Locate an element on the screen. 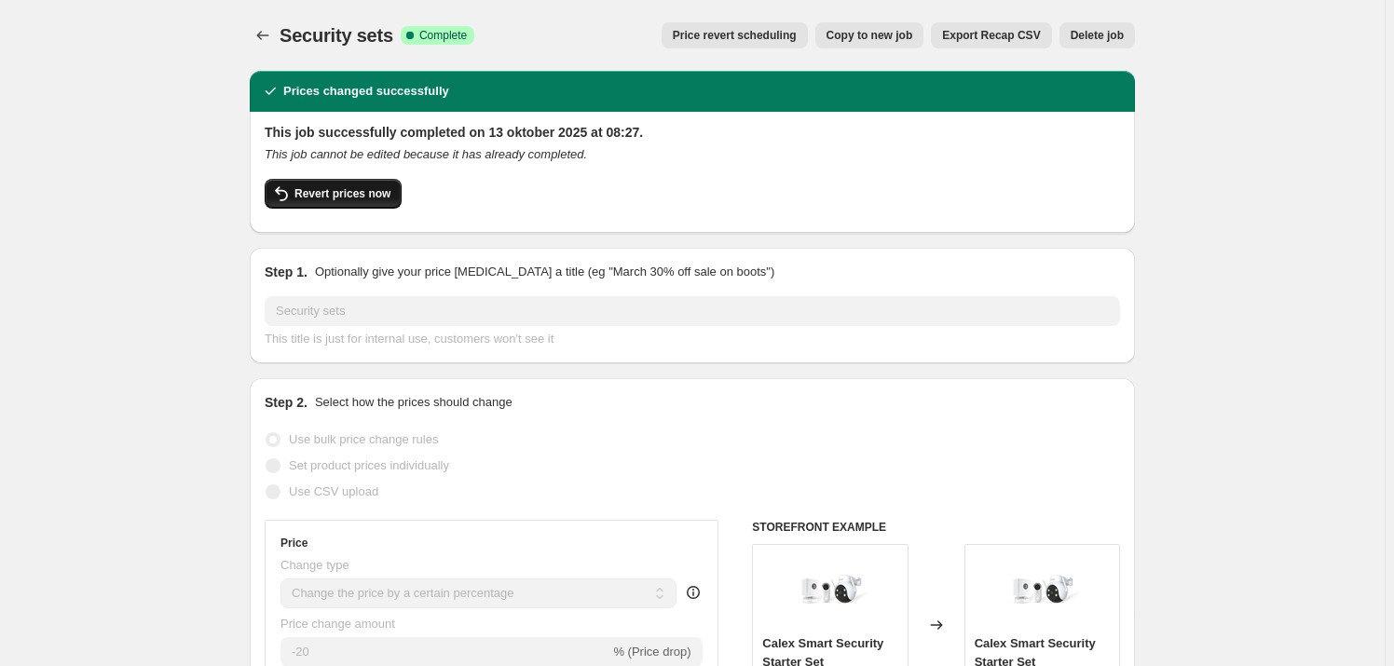  input: 30% off holiday sale is located at coordinates (693, 311).